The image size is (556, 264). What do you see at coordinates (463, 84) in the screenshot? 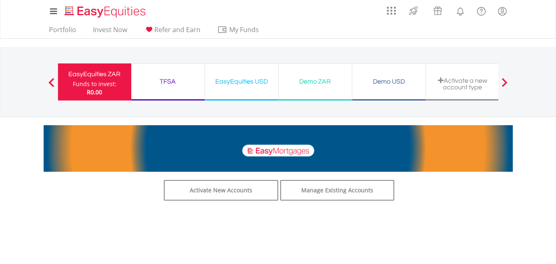
I see `div: Activate a new account type` at bounding box center [463, 84].